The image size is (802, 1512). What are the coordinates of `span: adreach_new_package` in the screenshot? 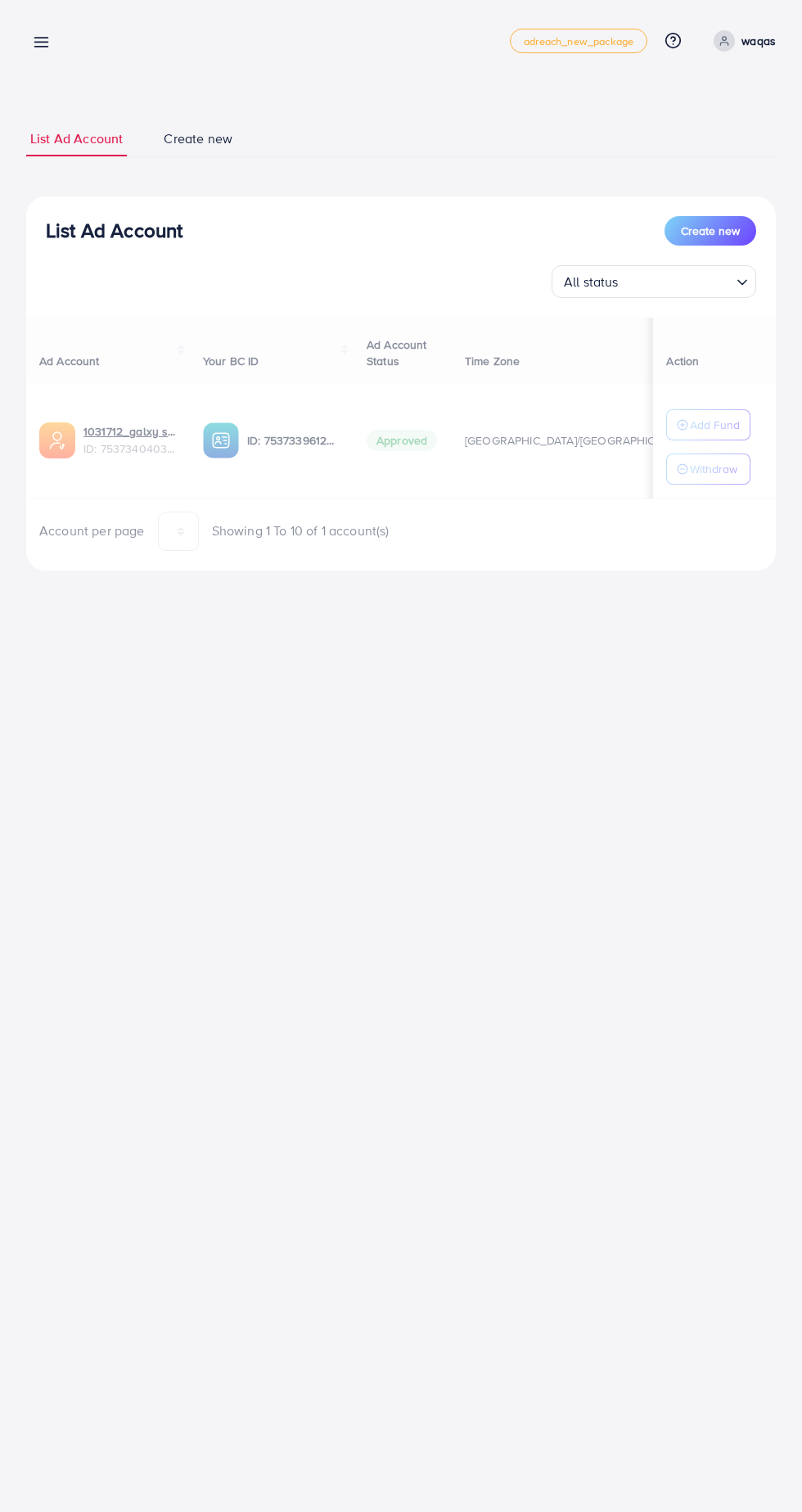 It's located at (579, 41).